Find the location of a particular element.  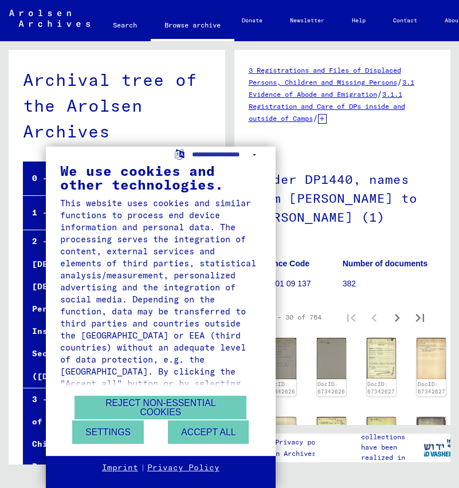

button: Settings is located at coordinates (108, 432).